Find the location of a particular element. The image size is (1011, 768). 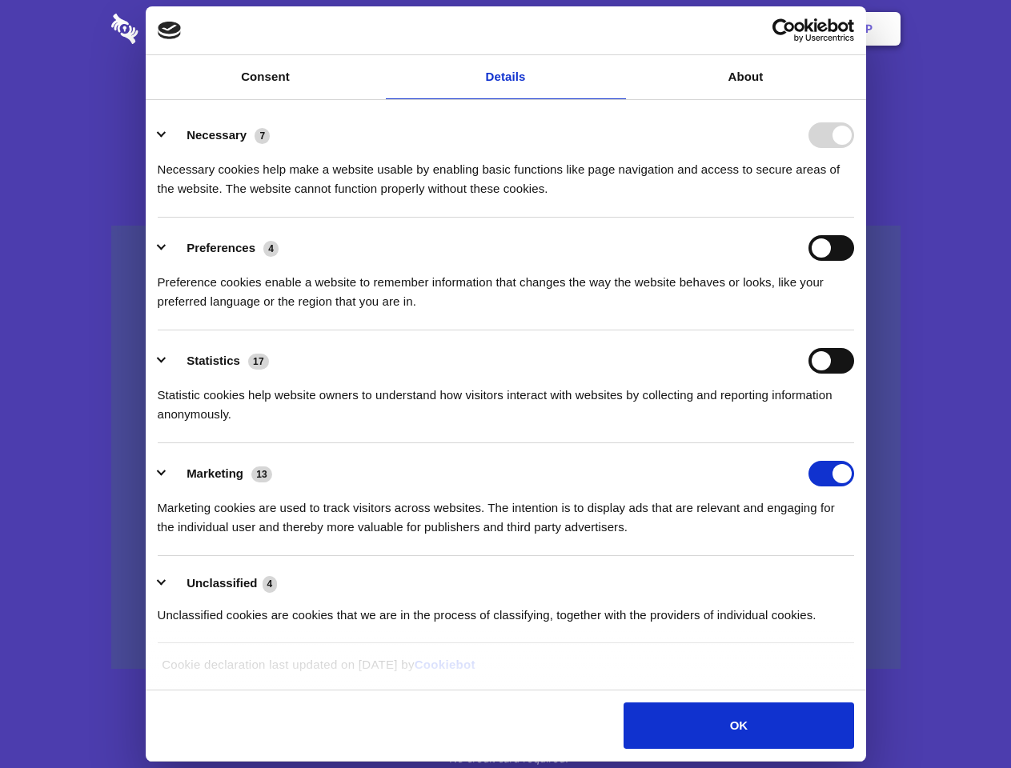

a: Cookiebot is located at coordinates (445, 664).